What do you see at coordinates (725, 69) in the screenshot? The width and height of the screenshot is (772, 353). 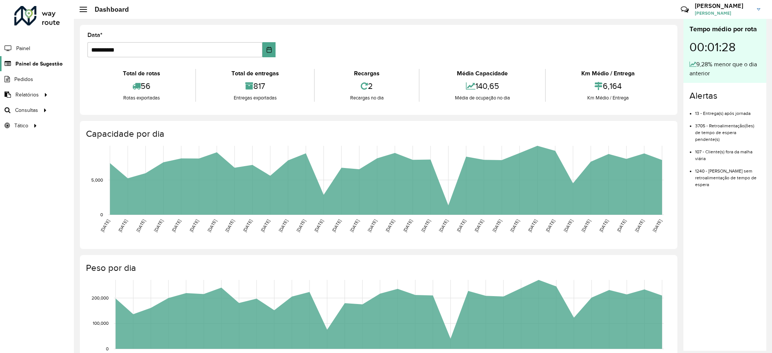 I see `div: 9,28% menor que o dia anterior` at bounding box center [725, 69].